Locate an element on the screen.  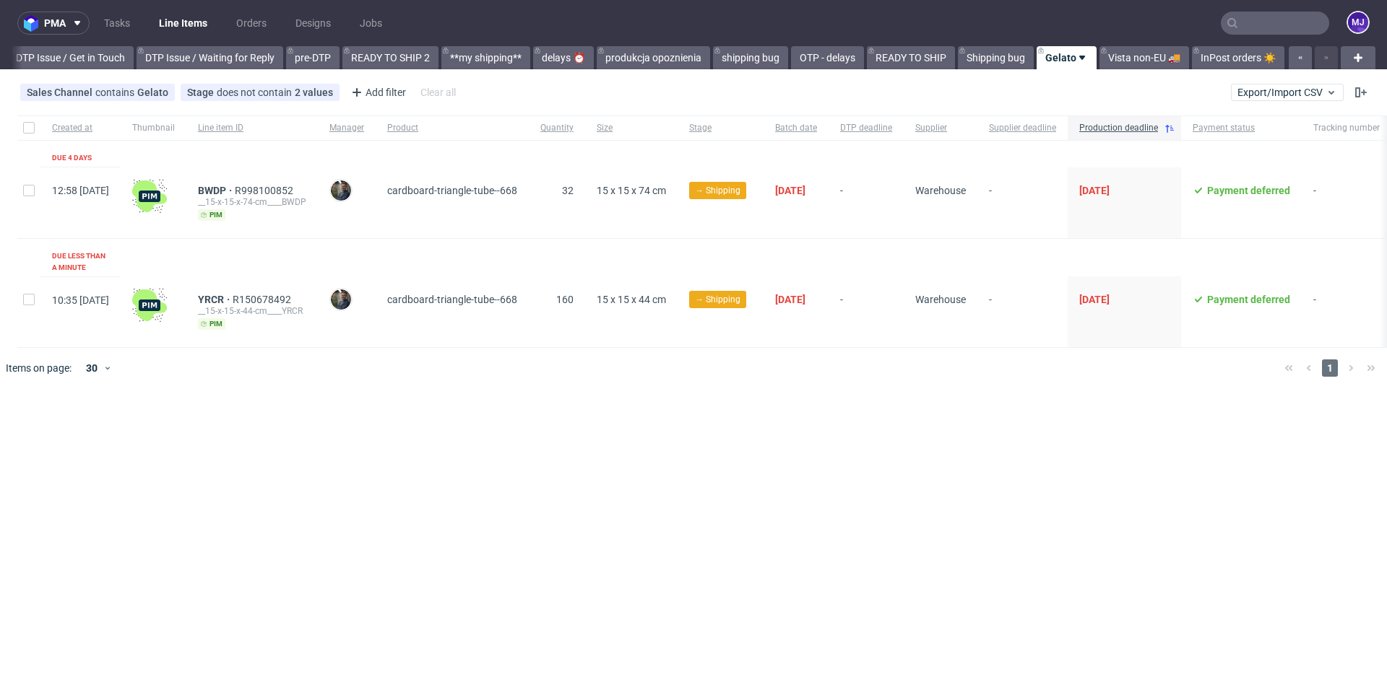
span: pma is located at coordinates (55, 23).